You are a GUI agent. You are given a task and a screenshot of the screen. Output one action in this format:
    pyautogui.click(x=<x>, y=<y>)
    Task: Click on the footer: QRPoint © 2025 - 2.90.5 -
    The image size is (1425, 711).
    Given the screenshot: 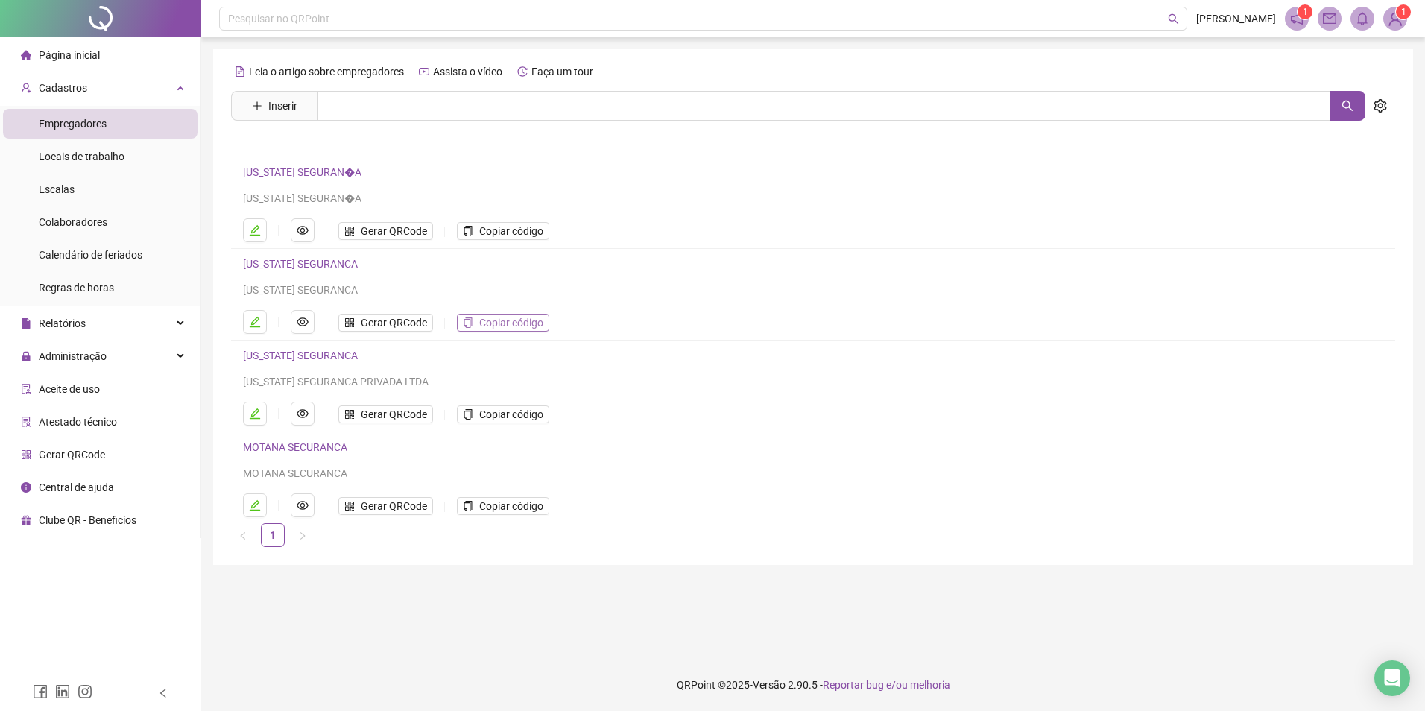 What is the action you would take?
    pyautogui.click(x=813, y=685)
    